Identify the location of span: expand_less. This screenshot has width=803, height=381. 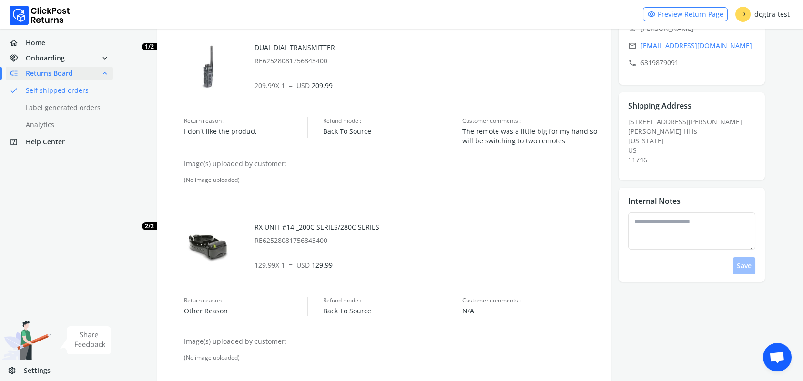
(105, 73).